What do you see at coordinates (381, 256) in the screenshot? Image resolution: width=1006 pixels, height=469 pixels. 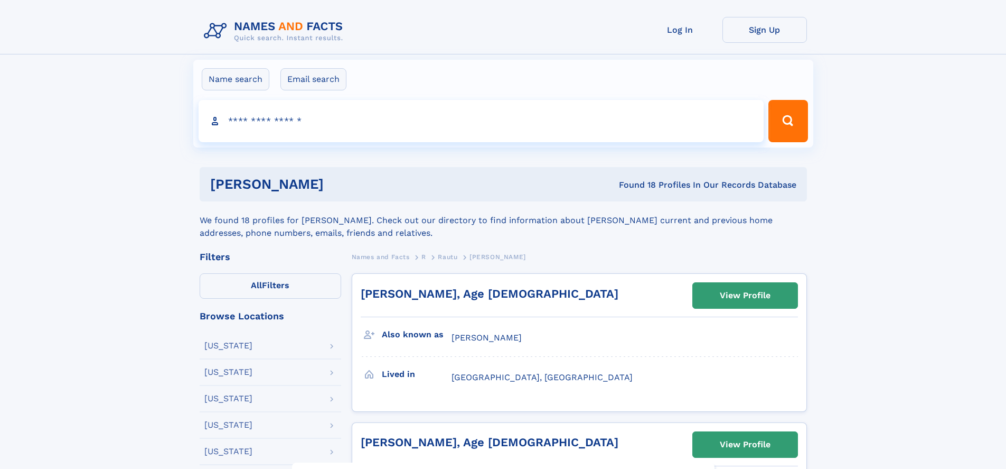 I see `a: Names and Facts` at bounding box center [381, 256].